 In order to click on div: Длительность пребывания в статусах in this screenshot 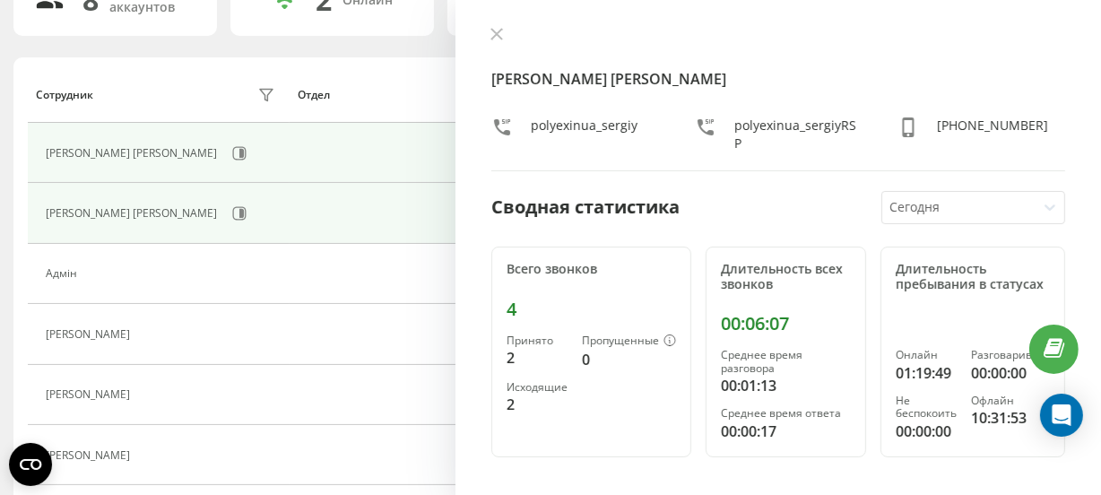, I will do `click(973, 277)`.